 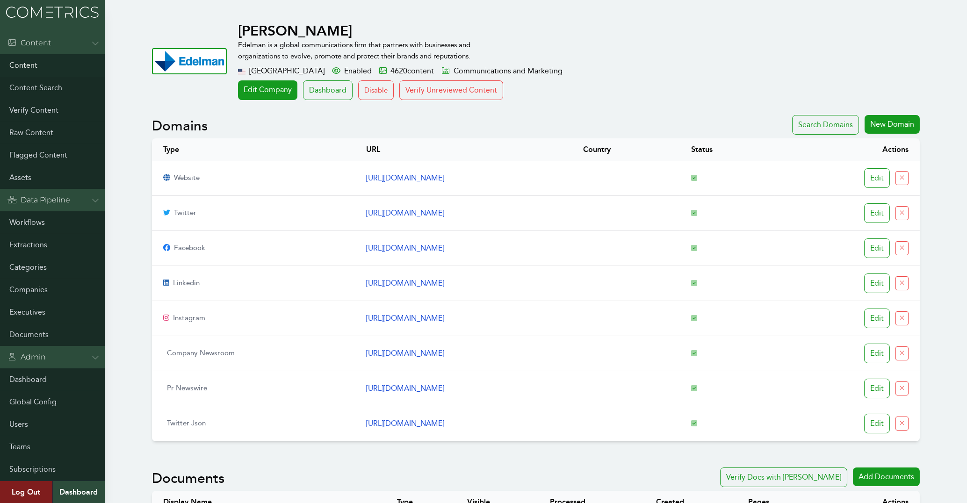 I want to click on button: Verify Unreviewed Content, so click(x=451, y=90).